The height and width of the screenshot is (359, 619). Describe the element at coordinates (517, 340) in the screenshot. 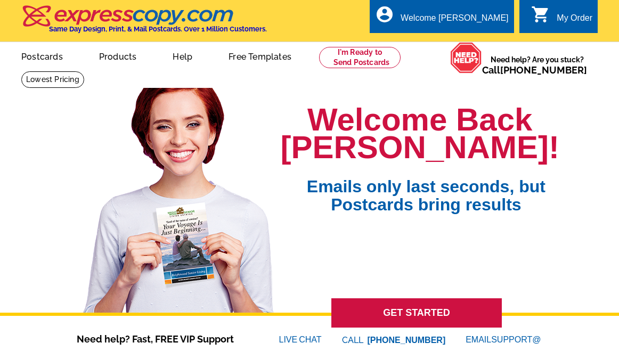

I see `font: SUPPORT@` at that location.